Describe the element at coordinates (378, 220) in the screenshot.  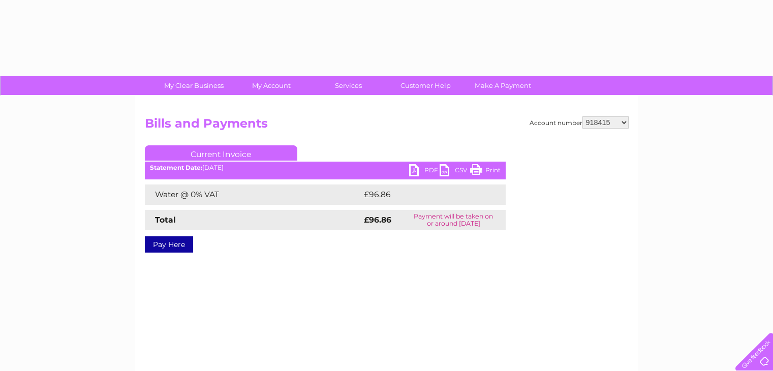
I see `strong: £96.86` at that location.